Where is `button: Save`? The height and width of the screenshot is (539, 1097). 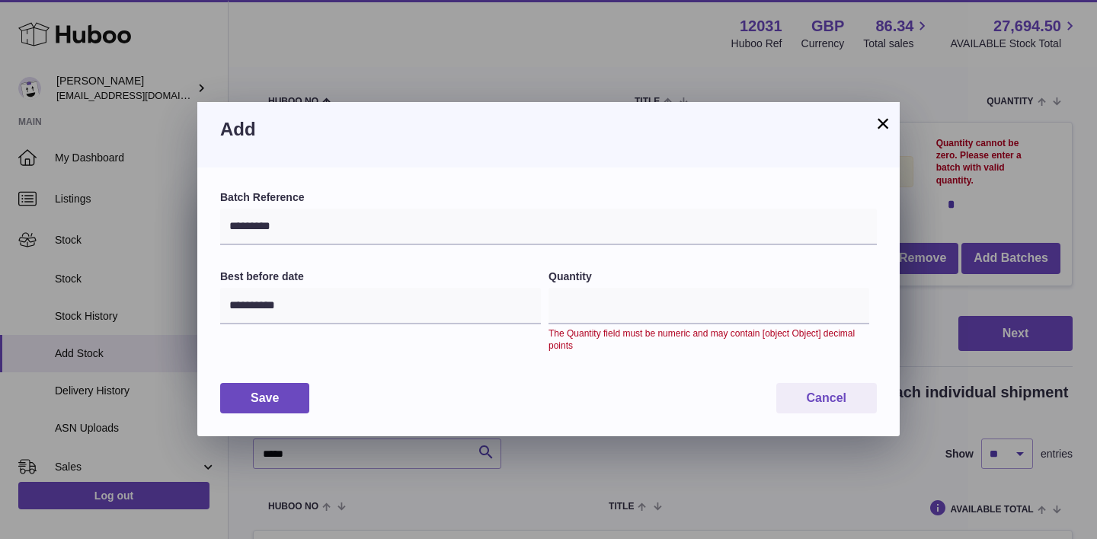 button: Save is located at coordinates (264, 398).